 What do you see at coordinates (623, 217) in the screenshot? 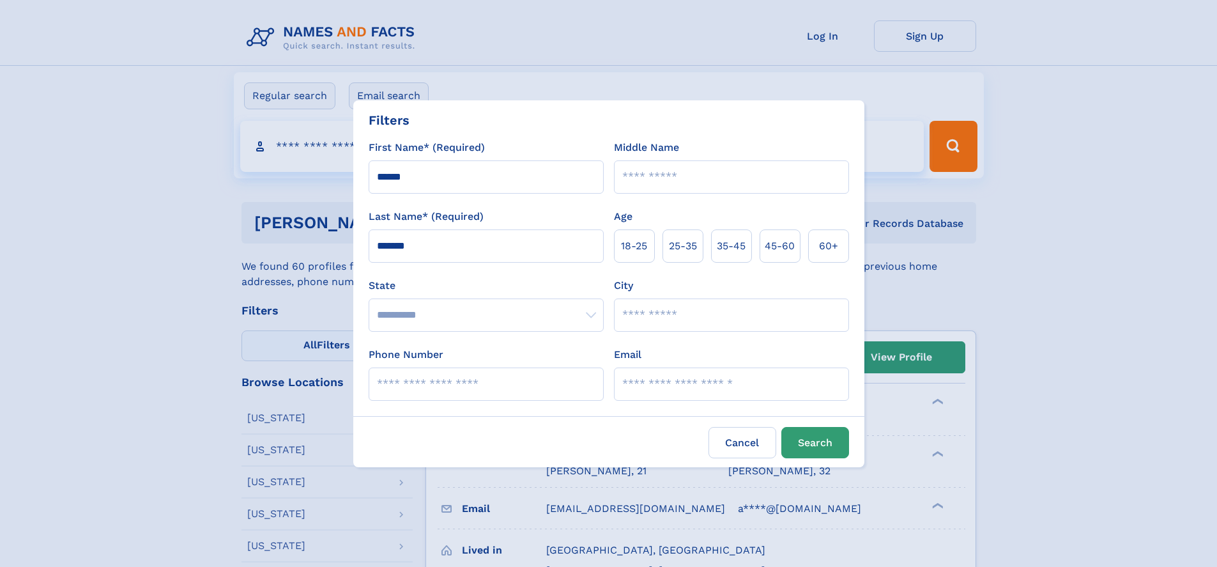
I see `label: Age` at bounding box center [623, 217].